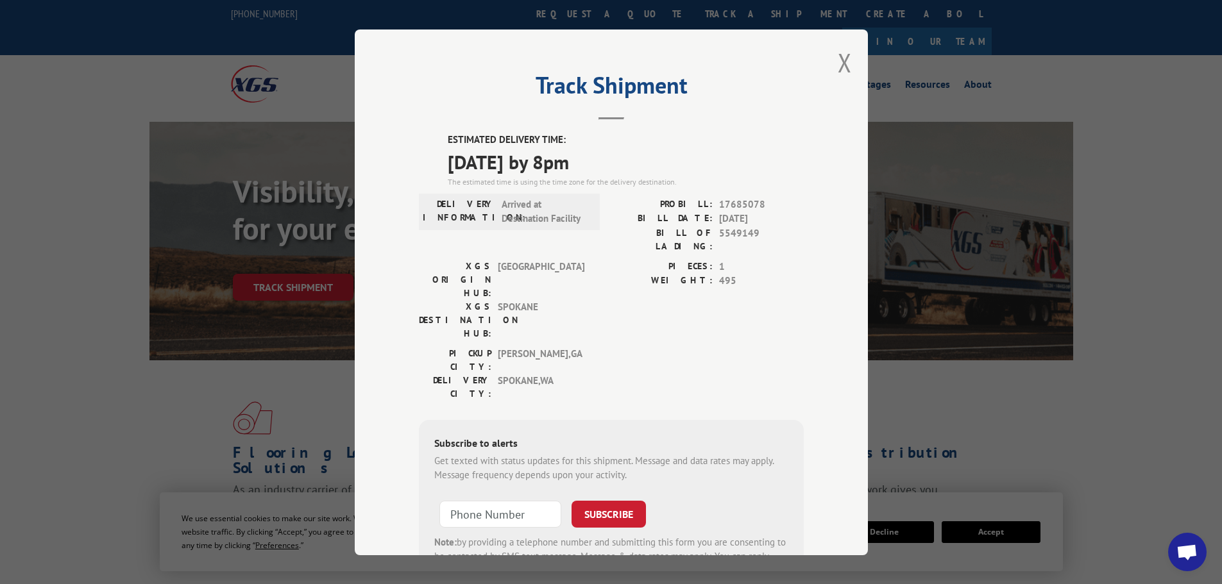 This screenshot has width=1222, height=584. What do you see at coordinates (762, 204) in the screenshot?
I see `span: 17685078` at bounding box center [762, 204].